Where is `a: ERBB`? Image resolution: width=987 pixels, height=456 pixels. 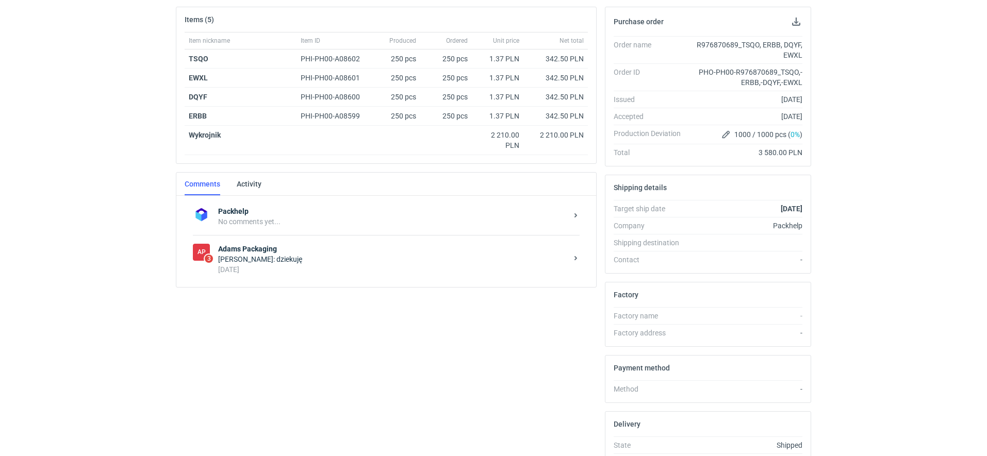
a: ERBB is located at coordinates (198, 116).